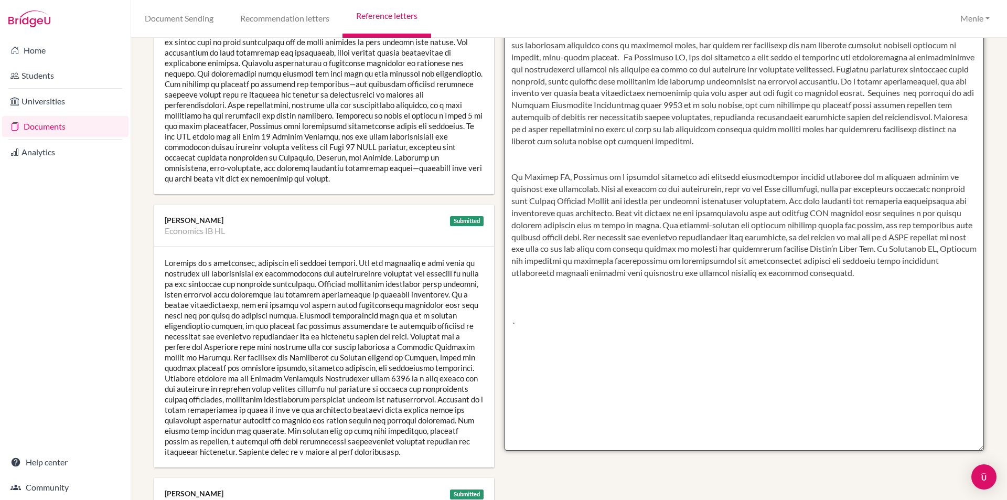 The image size is (1007, 500). What do you see at coordinates (65, 50) in the screenshot?
I see `a: Home` at bounding box center [65, 50].